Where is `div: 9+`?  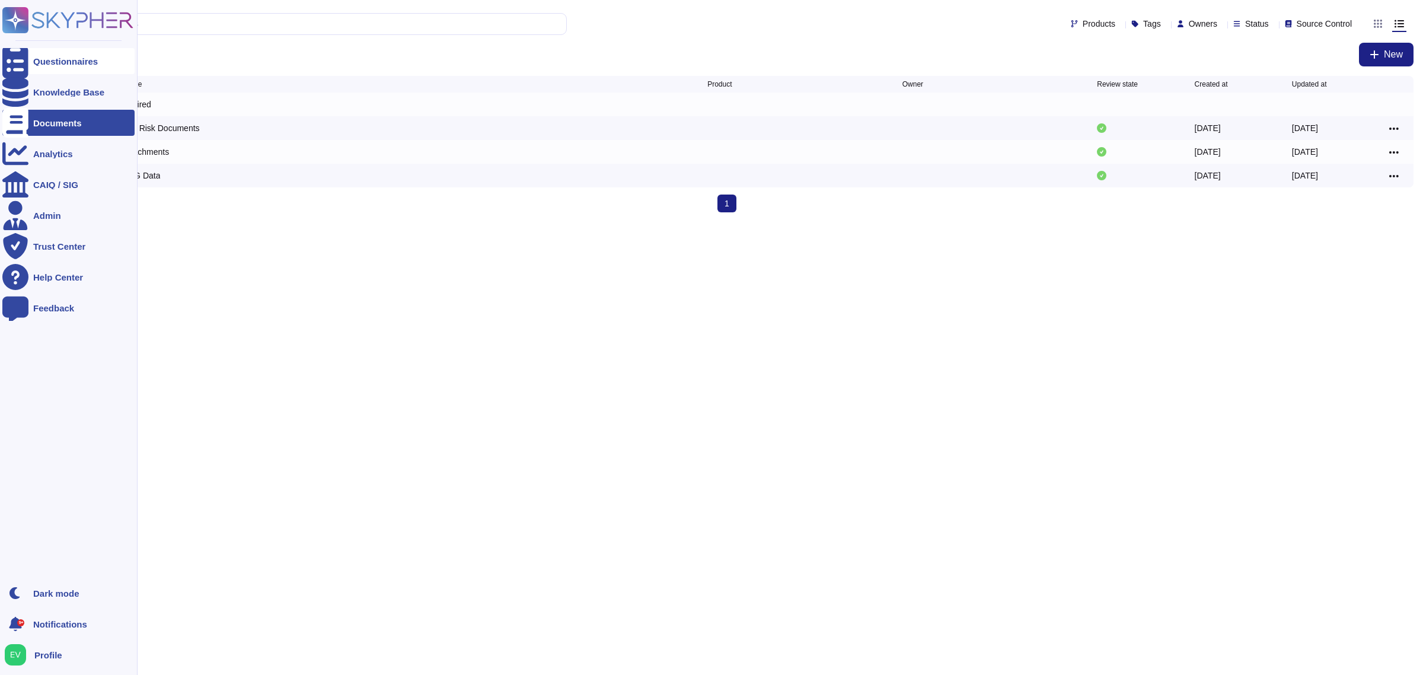
div: 9+ is located at coordinates (21, 622).